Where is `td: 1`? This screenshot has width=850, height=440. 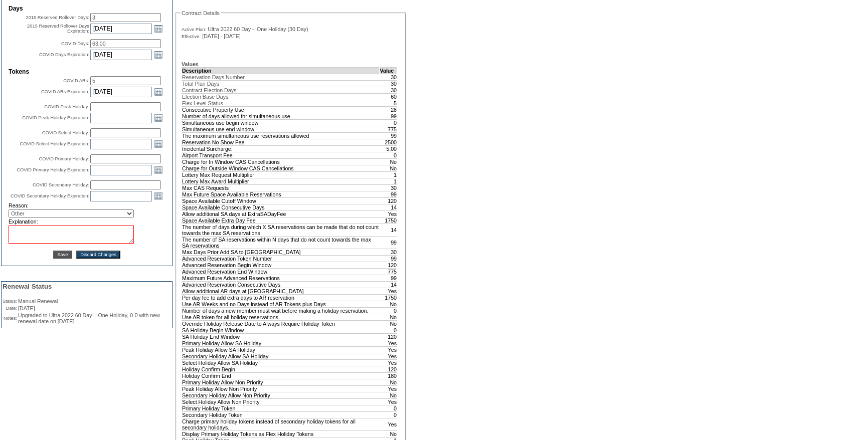
td: 1 is located at coordinates (388, 175).